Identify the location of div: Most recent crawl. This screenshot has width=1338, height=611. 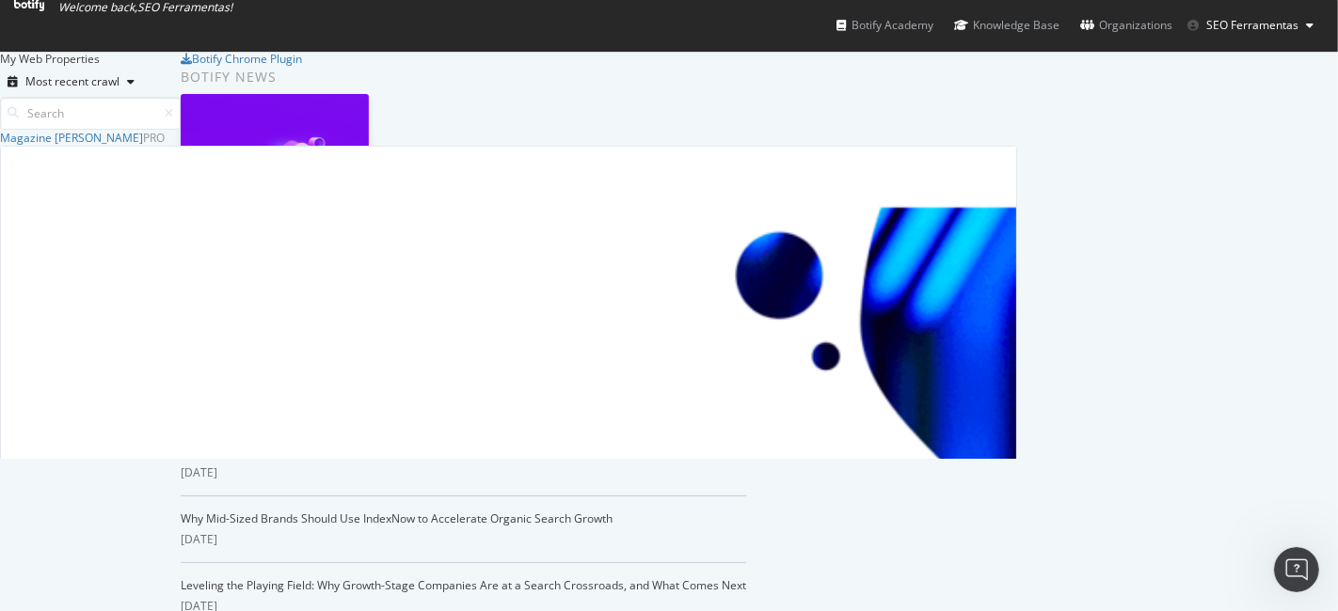
(72, 82).